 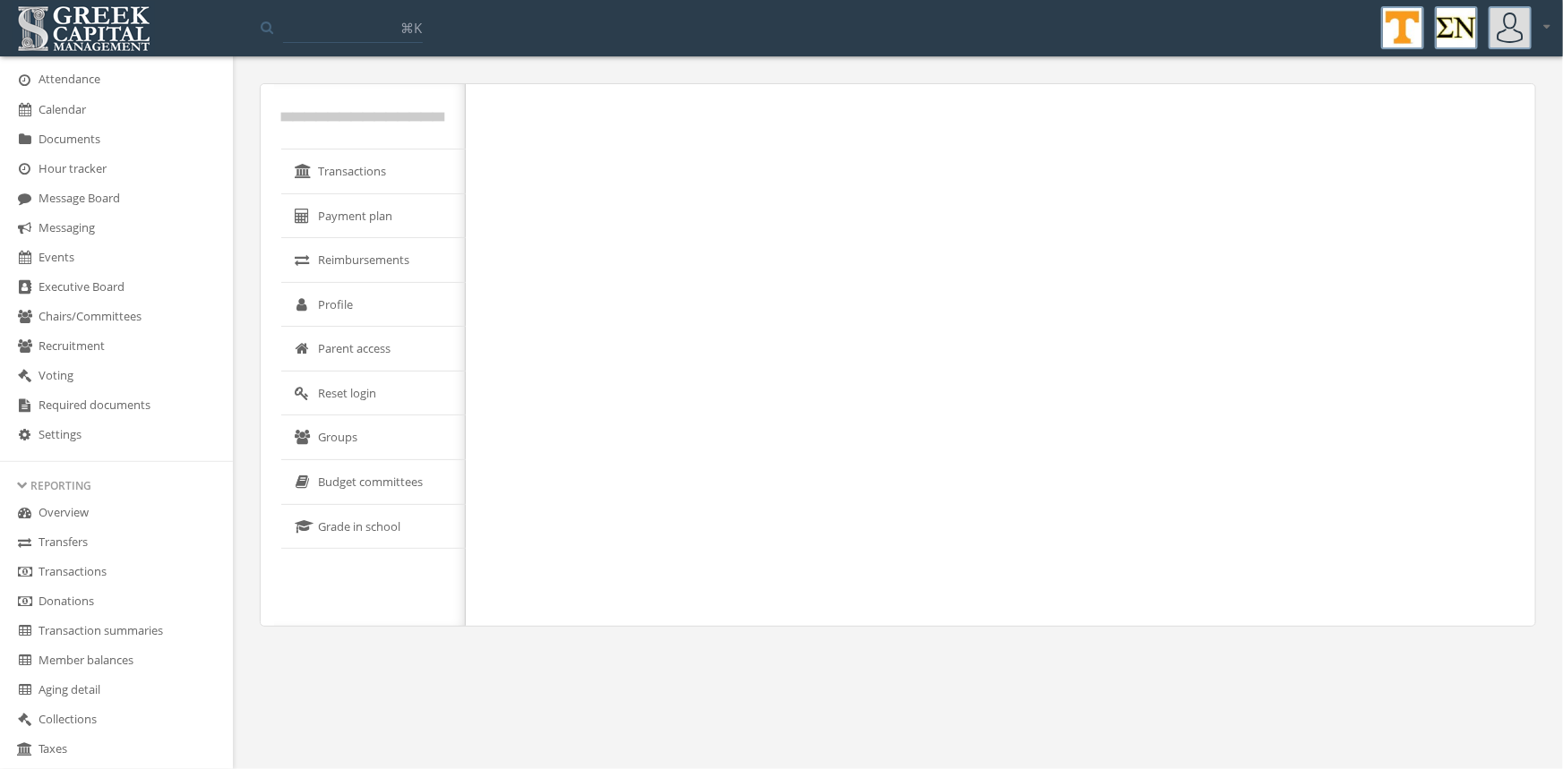 What do you see at coordinates (373, 305) in the screenshot?
I see `a: Profile` at bounding box center [373, 305].